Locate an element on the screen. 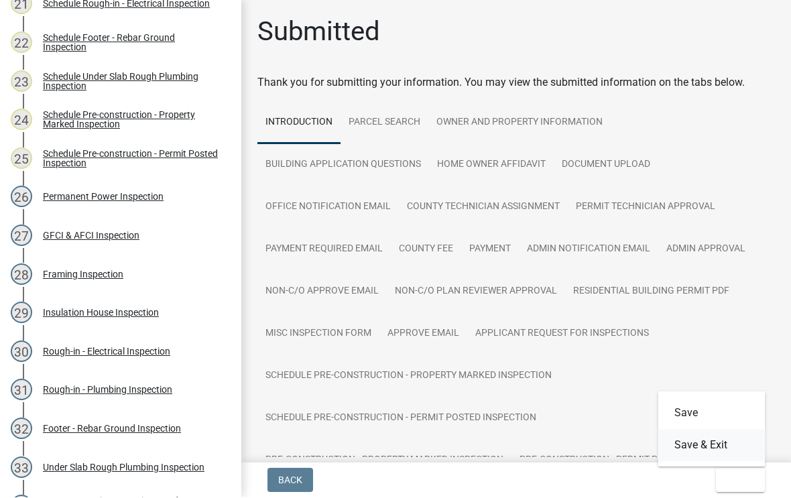  a: Payment is located at coordinates (490, 250).